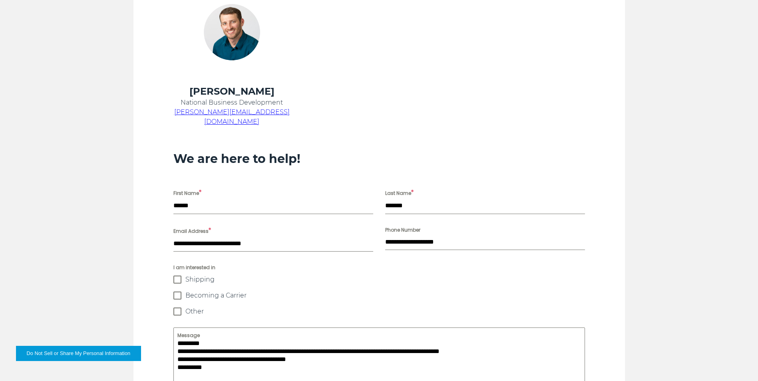 This screenshot has height=381, width=758. What do you see at coordinates (216, 296) in the screenshot?
I see `span: Becoming a Carrier` at bounding box center [216, 296].